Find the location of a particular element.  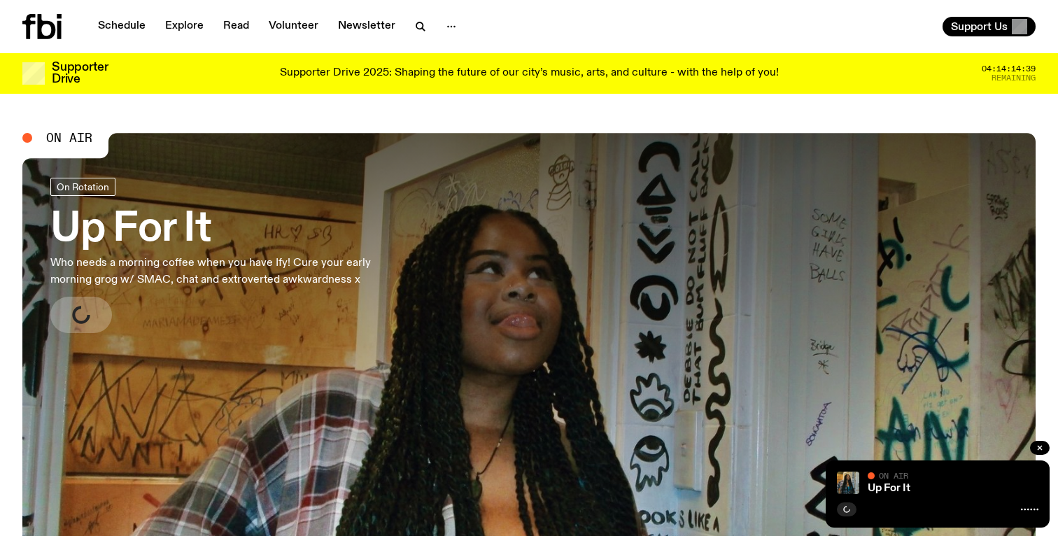

a: Explore is located at coordinates (184, 27).